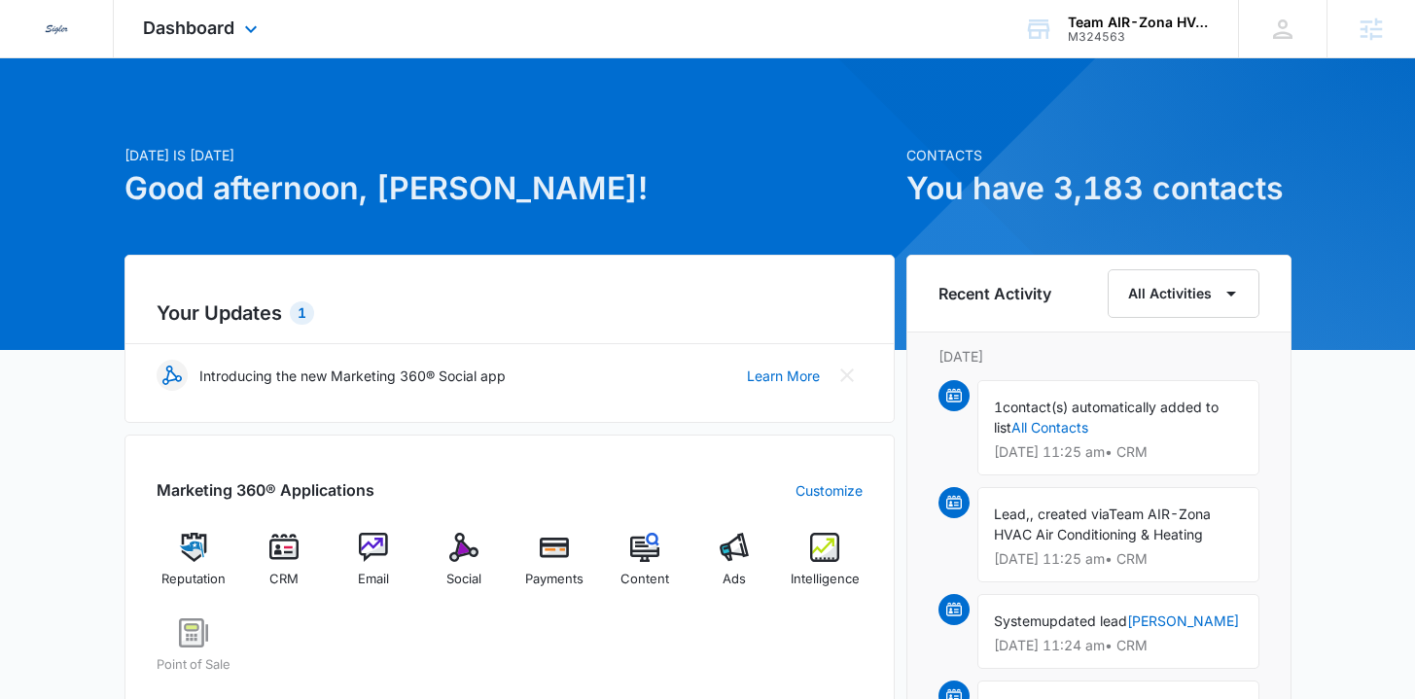 The width and height of the screenshot is (1415, 699). I want to click on a: Email, so click(373, 568).